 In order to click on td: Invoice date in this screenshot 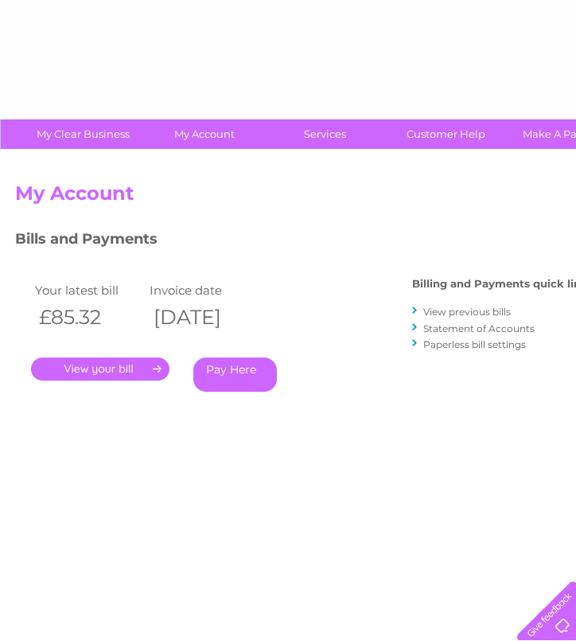, I will do `click(203, 290)`.